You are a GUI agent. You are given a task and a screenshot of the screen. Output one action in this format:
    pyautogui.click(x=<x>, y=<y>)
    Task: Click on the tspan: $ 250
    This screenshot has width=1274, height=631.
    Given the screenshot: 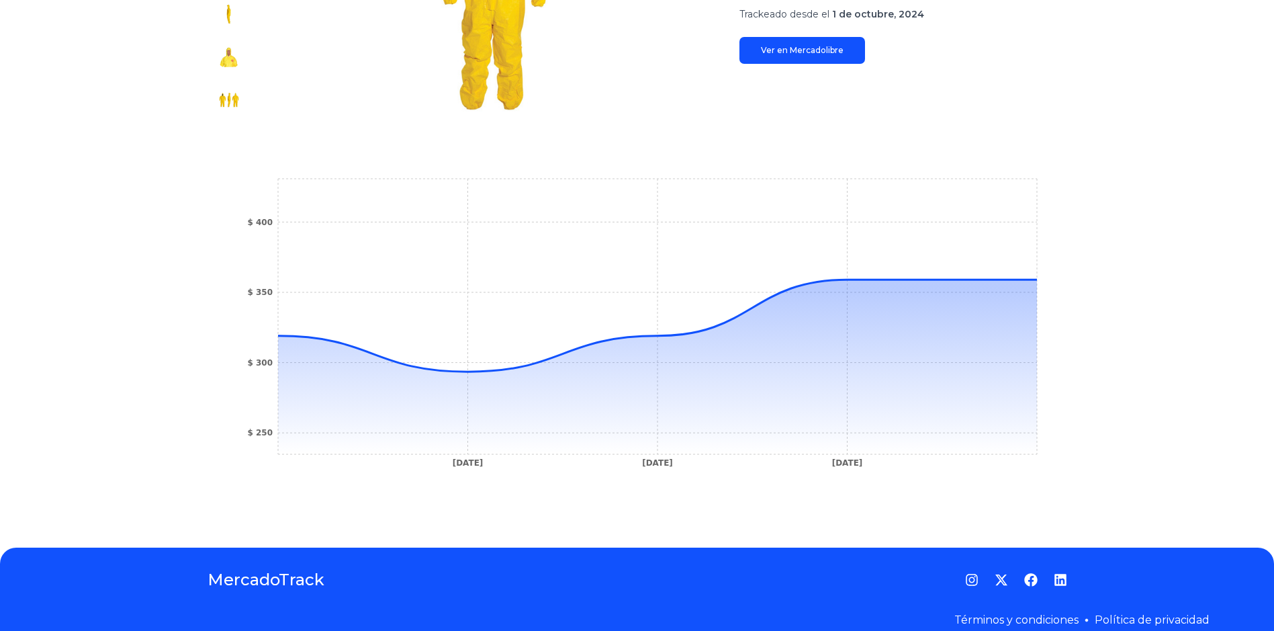 What is the action you would take?
    pyautogui.click(x=260, y=432)
    